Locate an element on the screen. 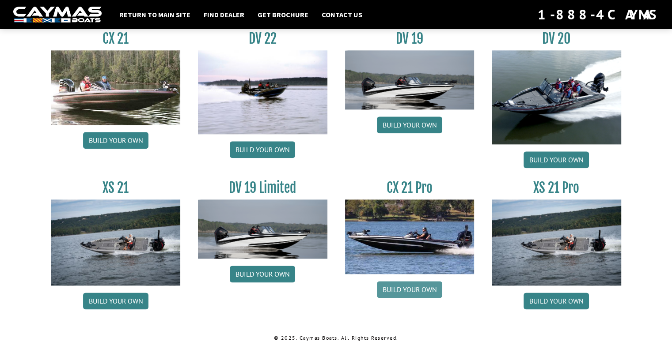  h3: CX 21 Pro is located at coordinates (409, 188).